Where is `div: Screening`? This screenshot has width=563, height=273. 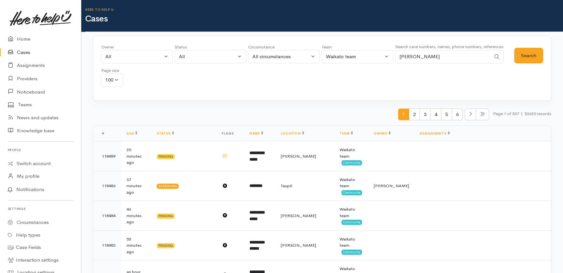 div: Screening is located at coordinates (168, 187).